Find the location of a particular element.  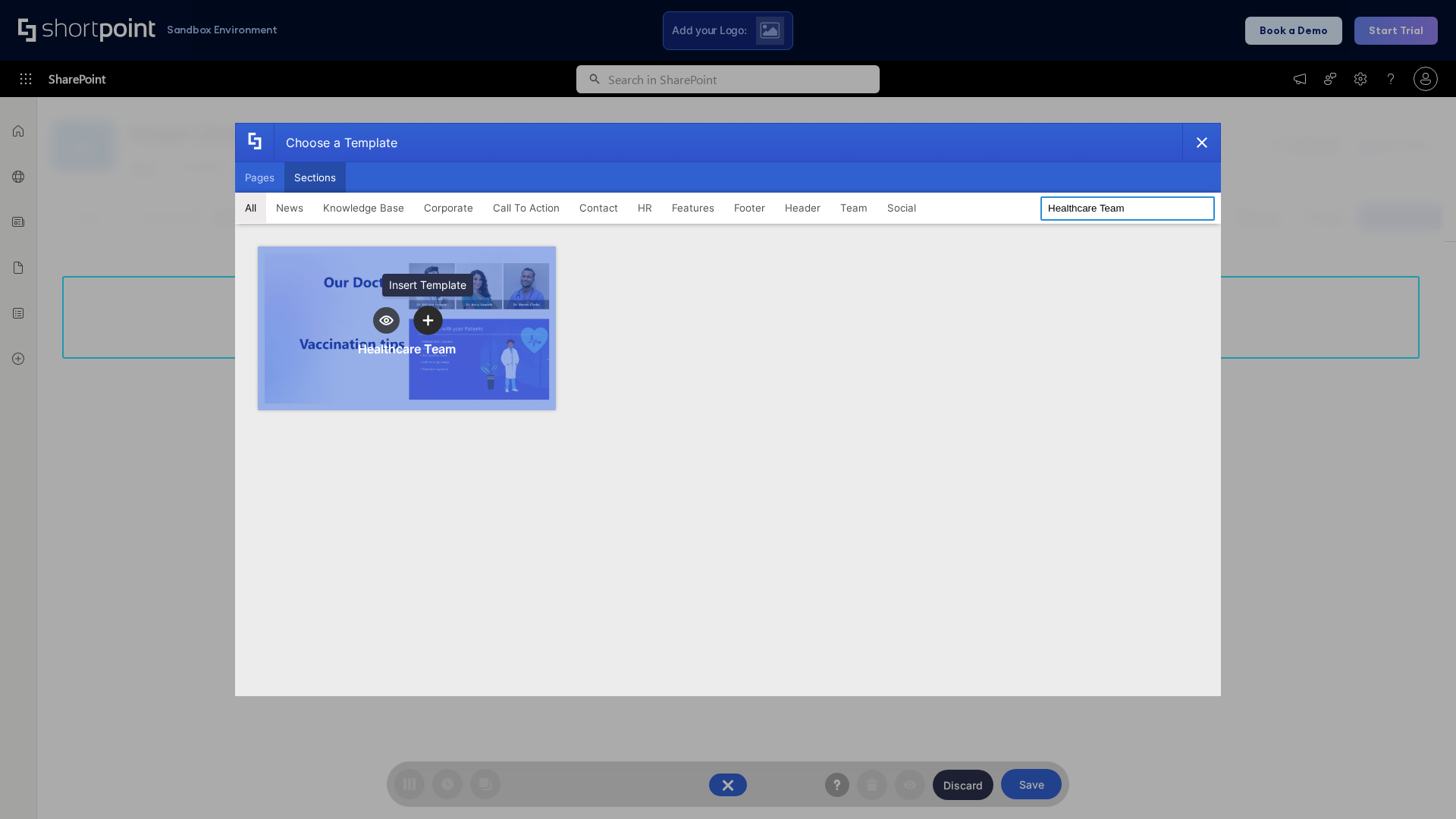

input: Search is located at coordinates (1128, 209).